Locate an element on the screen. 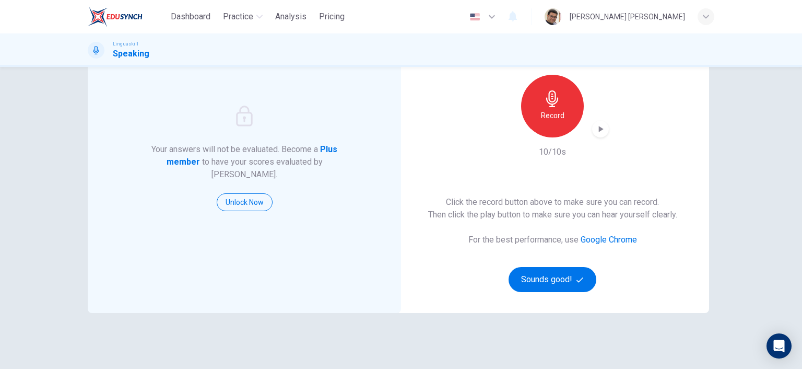 The image size is (802, 369). a: Dashboard is located at coordinates (191, 17).